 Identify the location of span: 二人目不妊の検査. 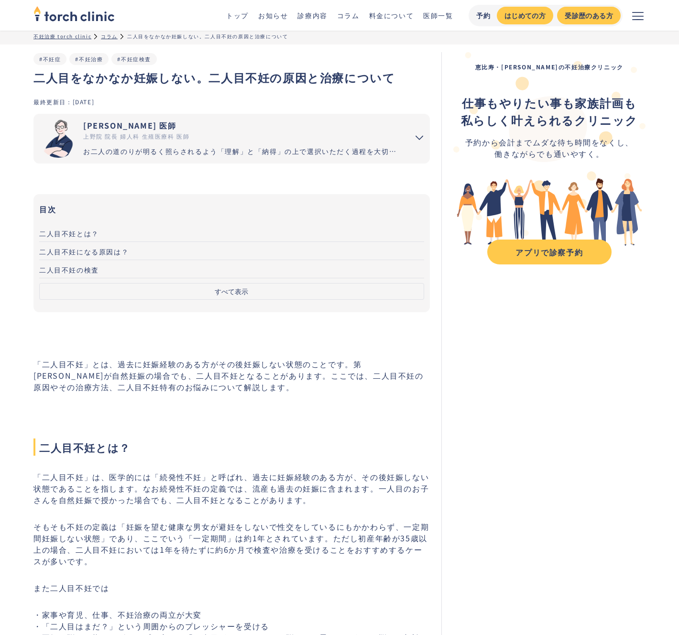
(69, 270).